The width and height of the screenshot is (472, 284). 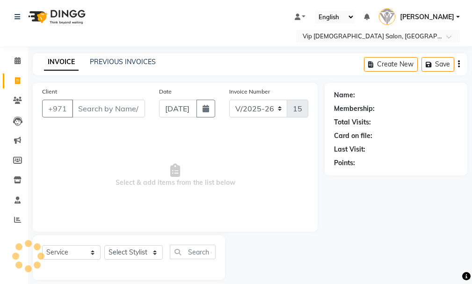 What do you see at coordinates (344, 95) in the screenshot?
I see `div: Name:` at bounding box center [344, 95].